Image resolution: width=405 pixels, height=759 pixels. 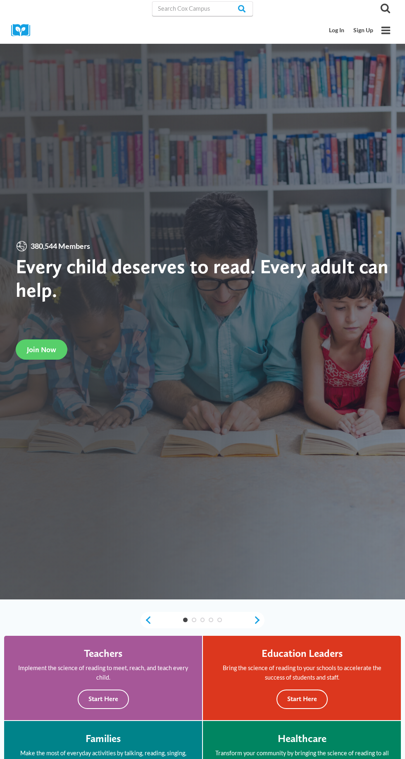 What do you see at coordinates (386, 30) in the screenshot?
I see `button: Open menu` at bounding box center [386, 30].